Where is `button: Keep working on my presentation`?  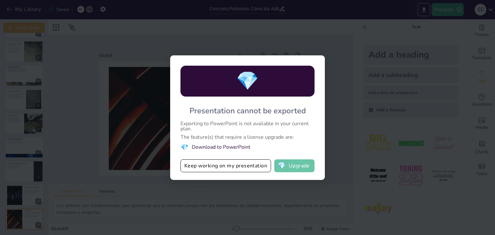 button: Keep working on my presentation is located at coordinates (226, 166).